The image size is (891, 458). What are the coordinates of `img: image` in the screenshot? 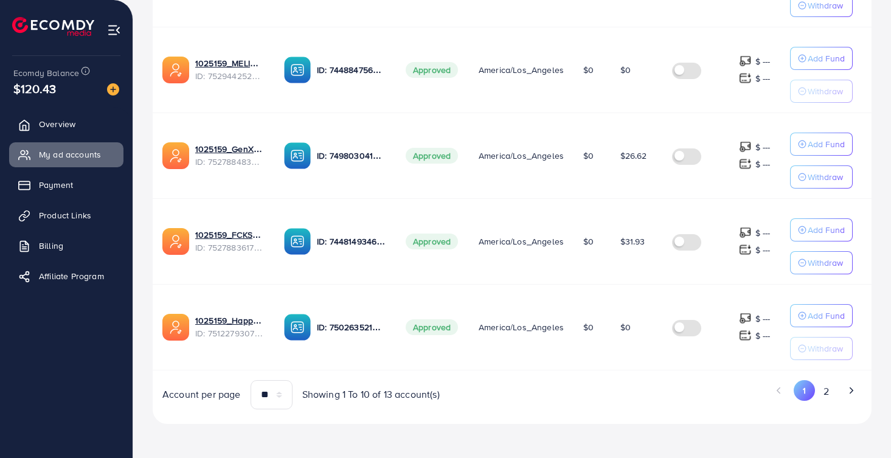 It's located at (113, 89).